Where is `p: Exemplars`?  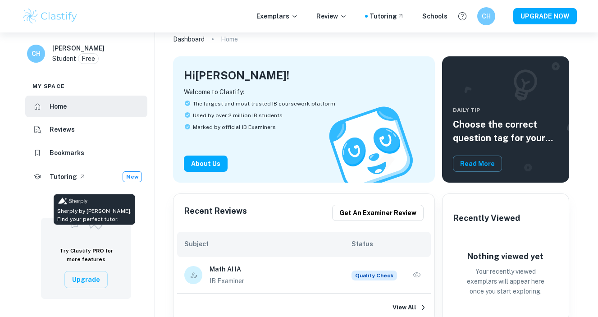 p: Exemplars is located at coordinates (277, 16).